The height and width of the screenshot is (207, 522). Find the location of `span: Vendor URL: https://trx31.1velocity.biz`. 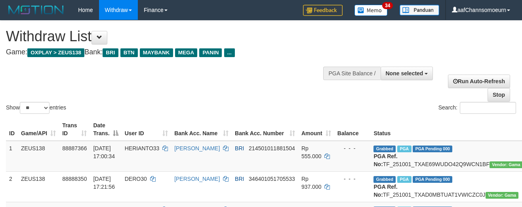

span: Vendor URL: https://trx31.1velocity.biz is located at coordinates (502, 195).